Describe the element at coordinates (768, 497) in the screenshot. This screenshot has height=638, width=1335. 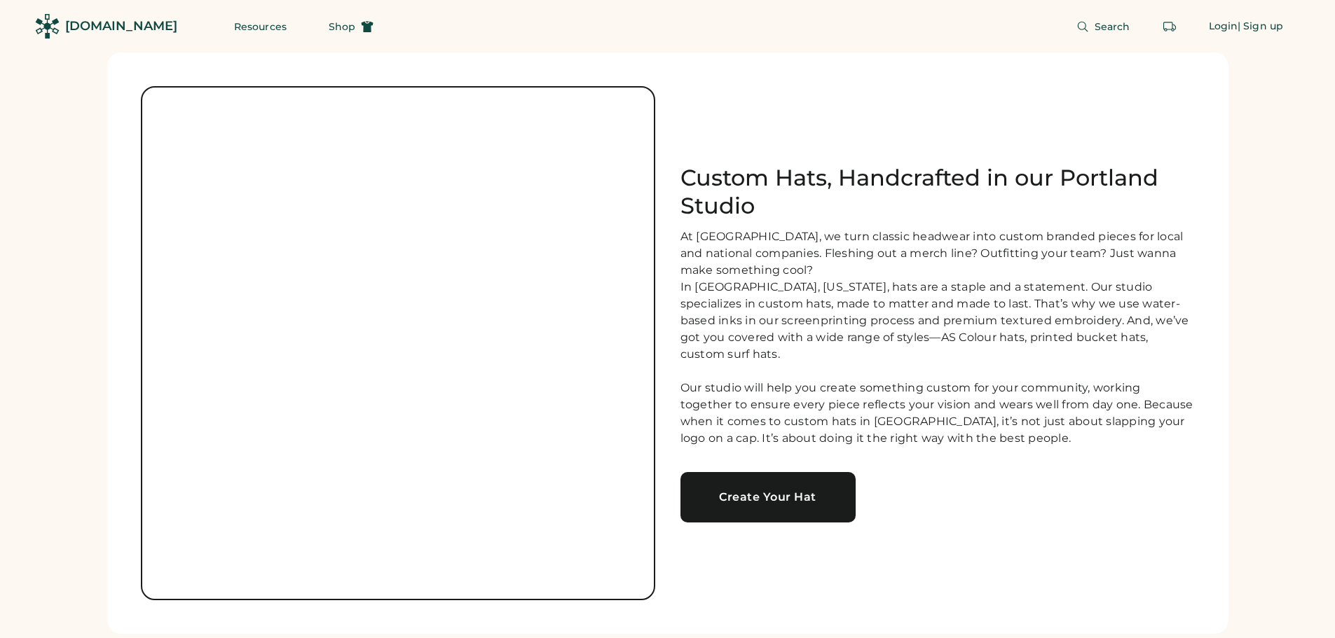
I see `div: Create Your Hat` at that location.